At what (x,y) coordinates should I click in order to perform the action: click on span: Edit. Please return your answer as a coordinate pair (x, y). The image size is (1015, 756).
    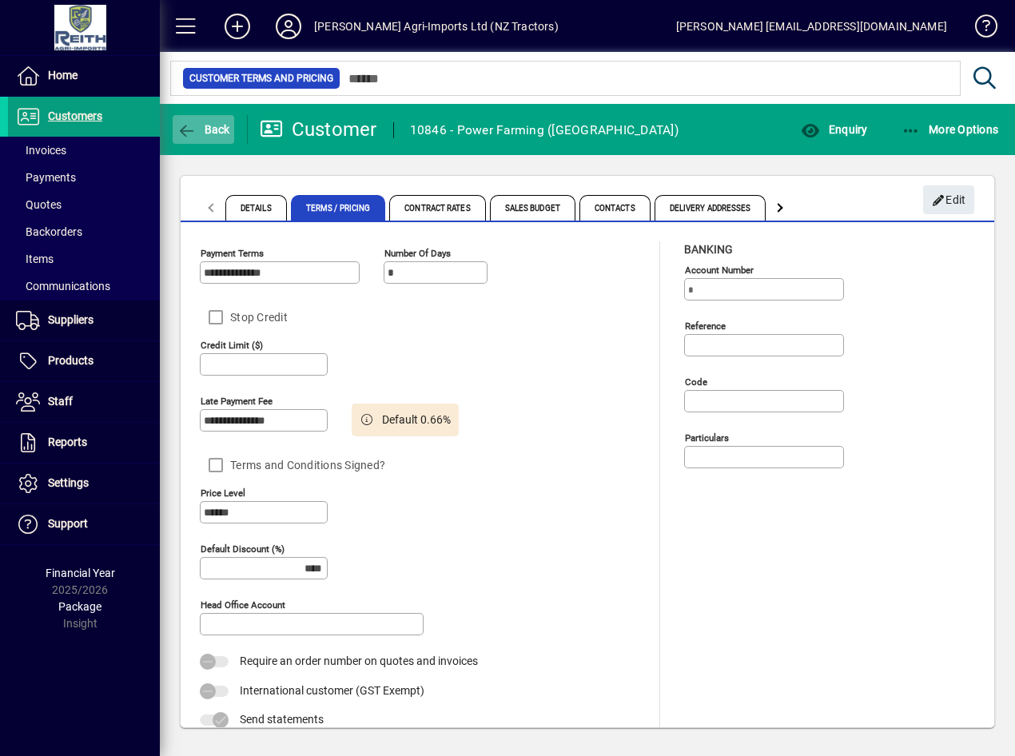
    Looking at the image, I should click on (948, 200).